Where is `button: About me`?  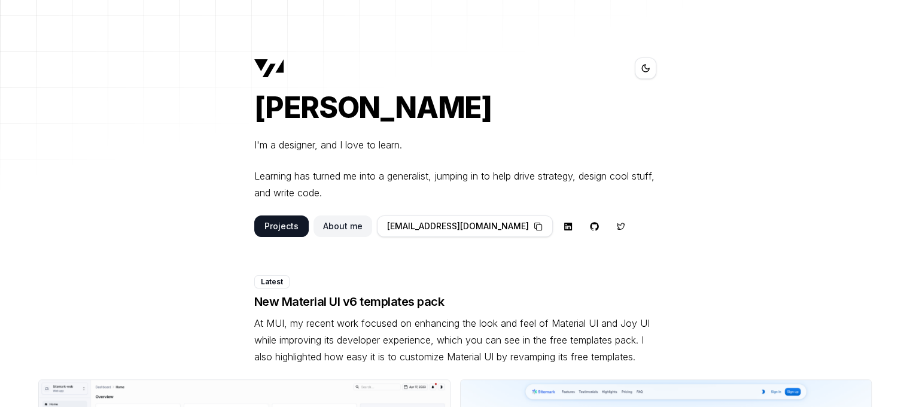 button: About me is located at coordinates (343, 226).